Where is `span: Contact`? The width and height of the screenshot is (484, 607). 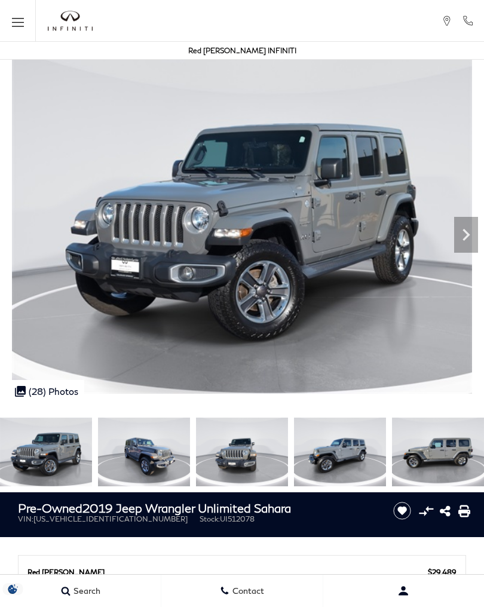 span: Contact is located at coordinates (247, 590).